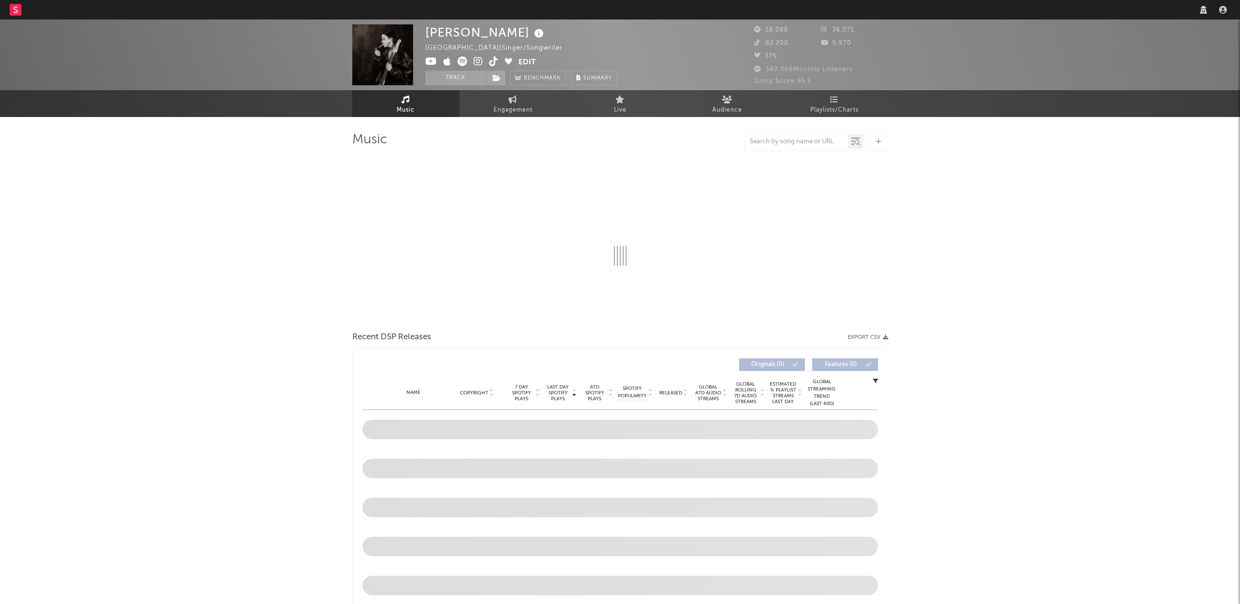 The height and width of the screenshot is (604, 1240). Describe the element at coordinates (474, 393) in the screenshot. I see `span: Copyright` at that location.